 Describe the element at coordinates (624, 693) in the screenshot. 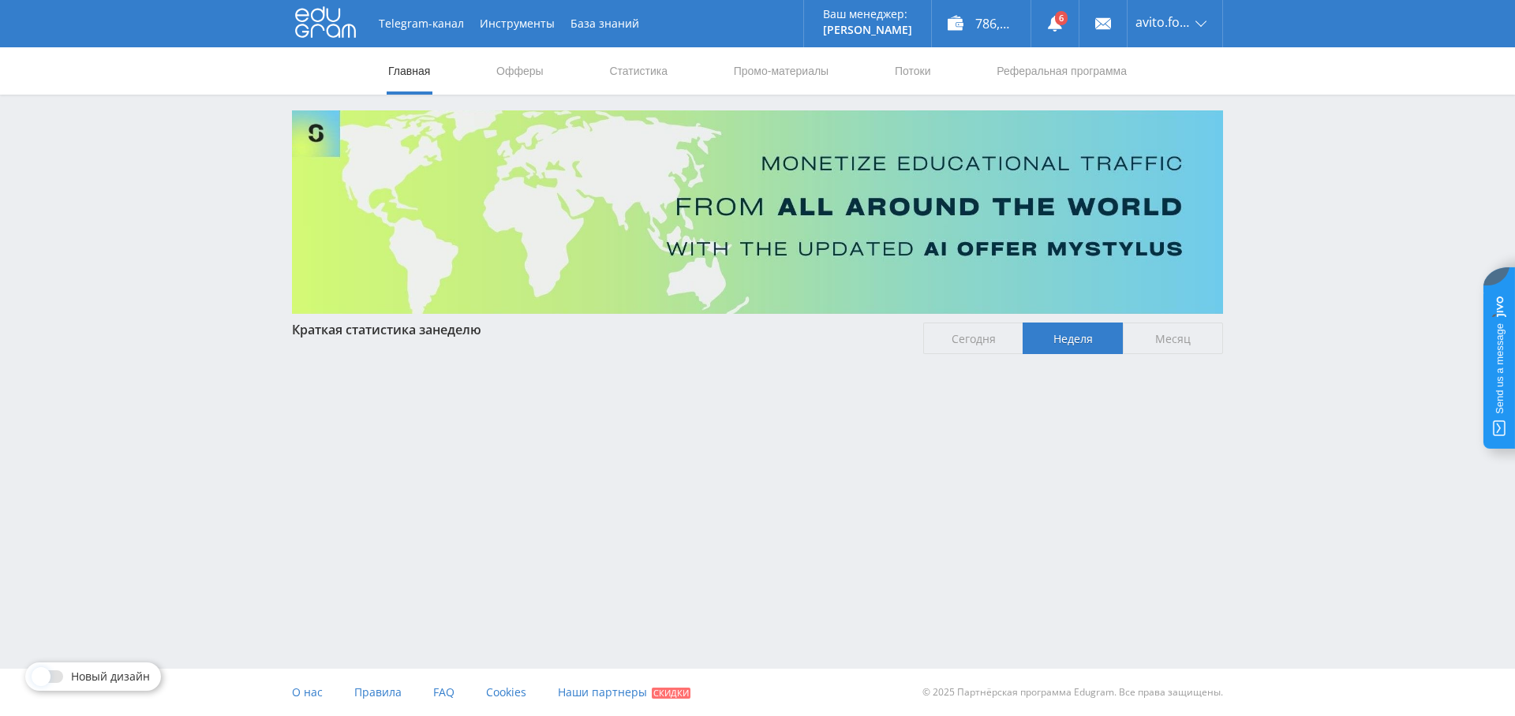

I see `a: Наши партнеры Скидки` at that location.